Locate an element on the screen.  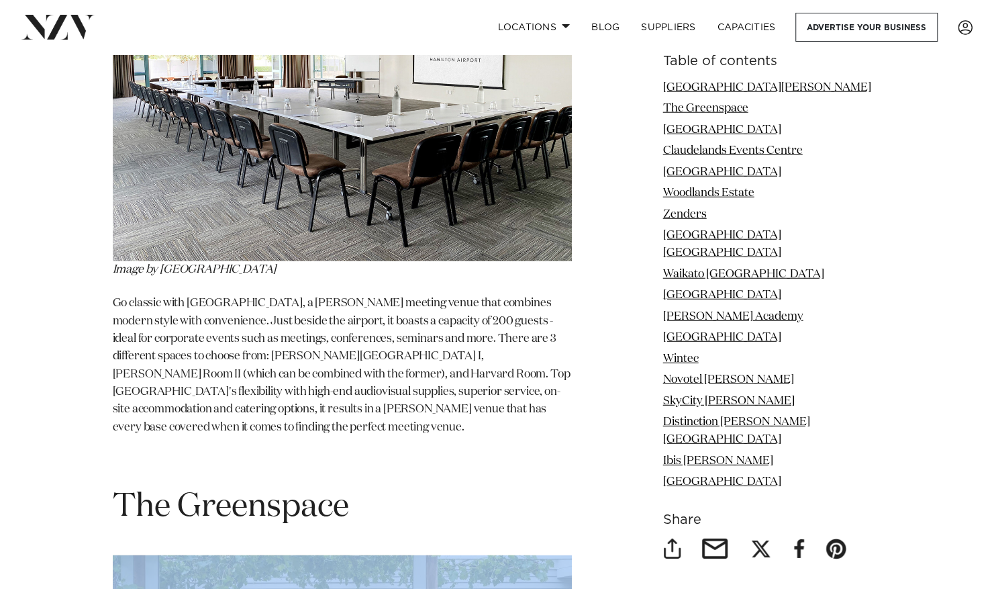
a: Advertise your business is located at coordinates (866, 27).